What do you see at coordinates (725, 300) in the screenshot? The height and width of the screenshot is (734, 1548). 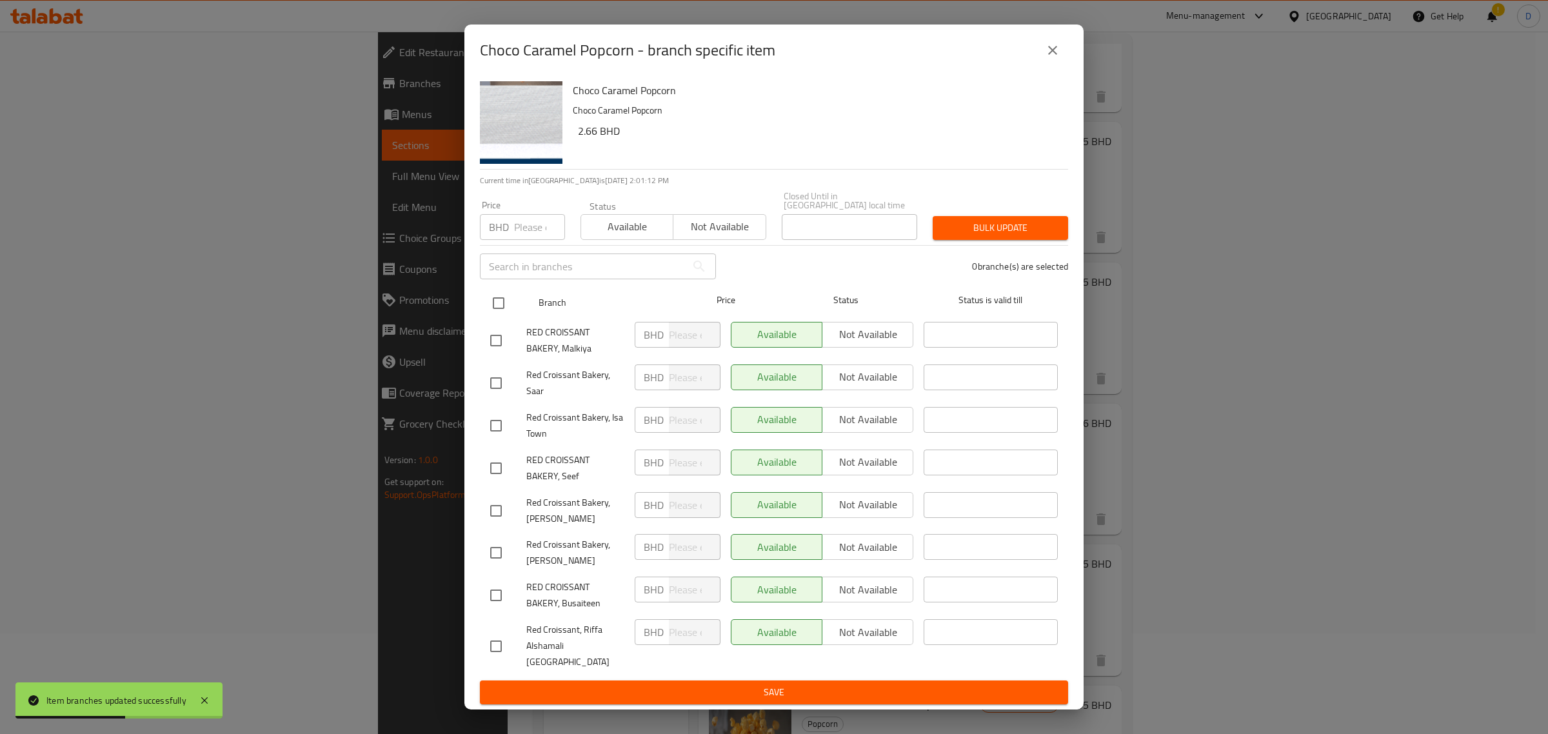 I see `span: Price` at bounding box center [725, 300].